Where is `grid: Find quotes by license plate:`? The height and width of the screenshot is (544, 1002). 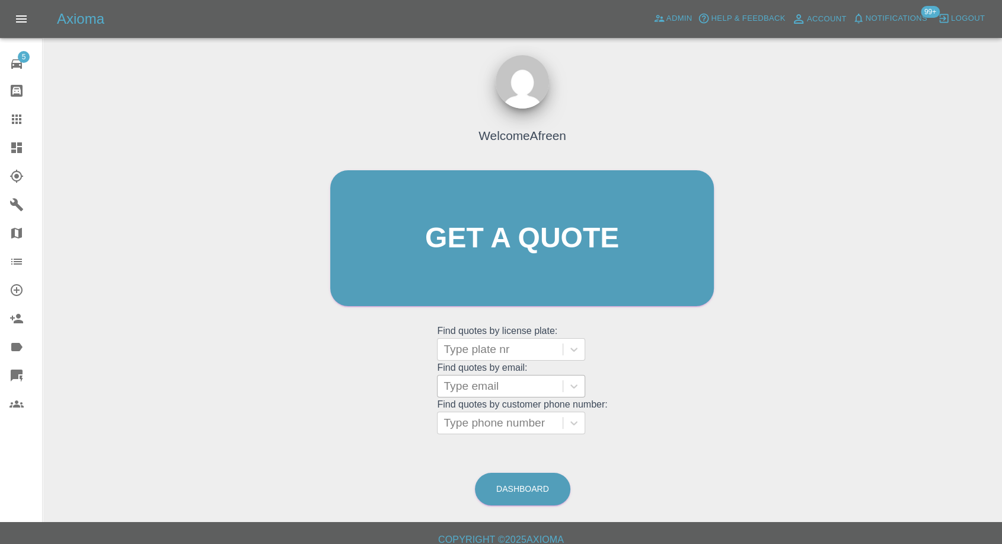 grid: Find quotes by license plate: is located at coordinates (522, 343).